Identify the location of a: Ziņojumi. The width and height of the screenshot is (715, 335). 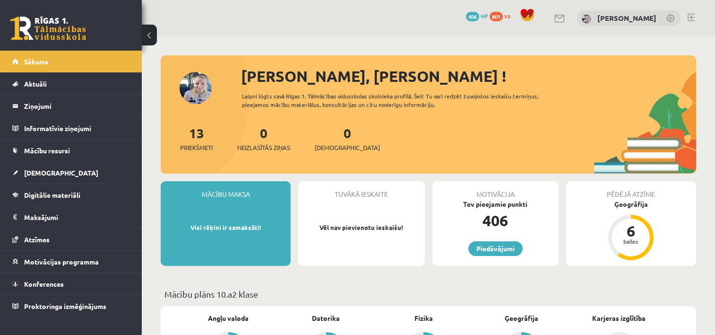
(71, 106).